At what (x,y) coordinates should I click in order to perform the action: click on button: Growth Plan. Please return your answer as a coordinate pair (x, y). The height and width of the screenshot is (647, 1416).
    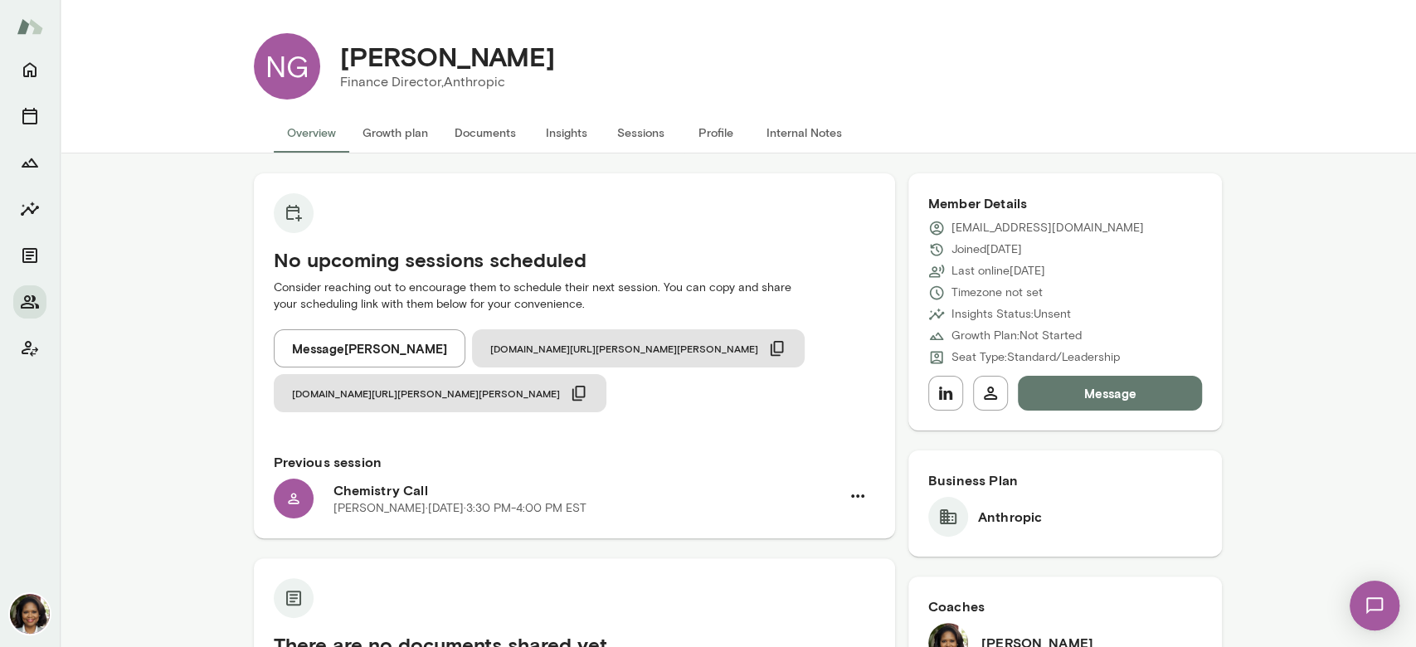
    Looking at the image, I should click on (30, 163).